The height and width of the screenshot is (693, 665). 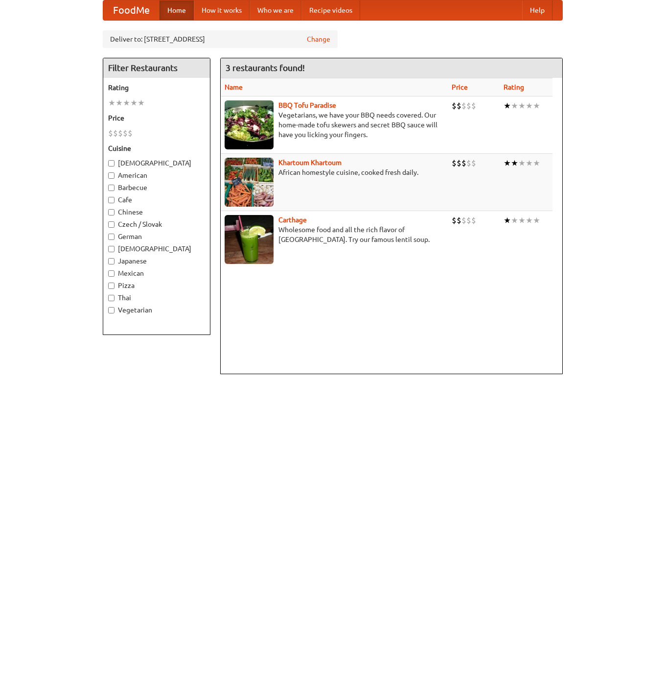 I want to click on label: Czech / Slovak, so click(x=157, y=224).